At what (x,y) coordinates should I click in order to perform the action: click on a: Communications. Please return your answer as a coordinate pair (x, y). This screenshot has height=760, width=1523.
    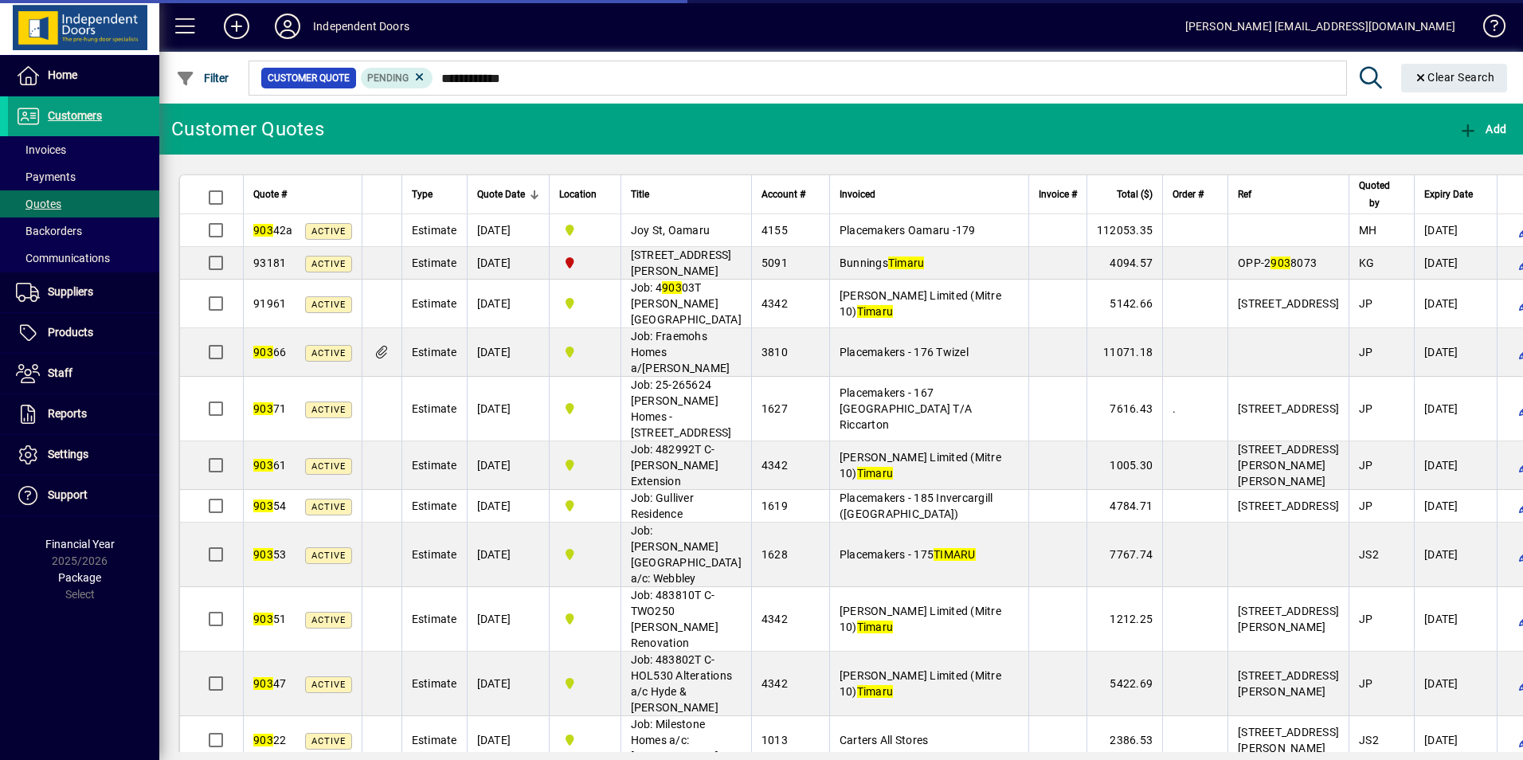
    Looking at the image, I should click on (84, 258).